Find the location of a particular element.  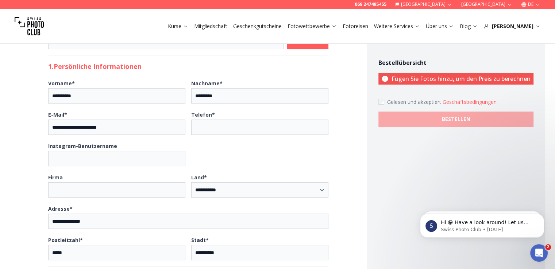

b: Adresse * is located at coordinates (60, 209).